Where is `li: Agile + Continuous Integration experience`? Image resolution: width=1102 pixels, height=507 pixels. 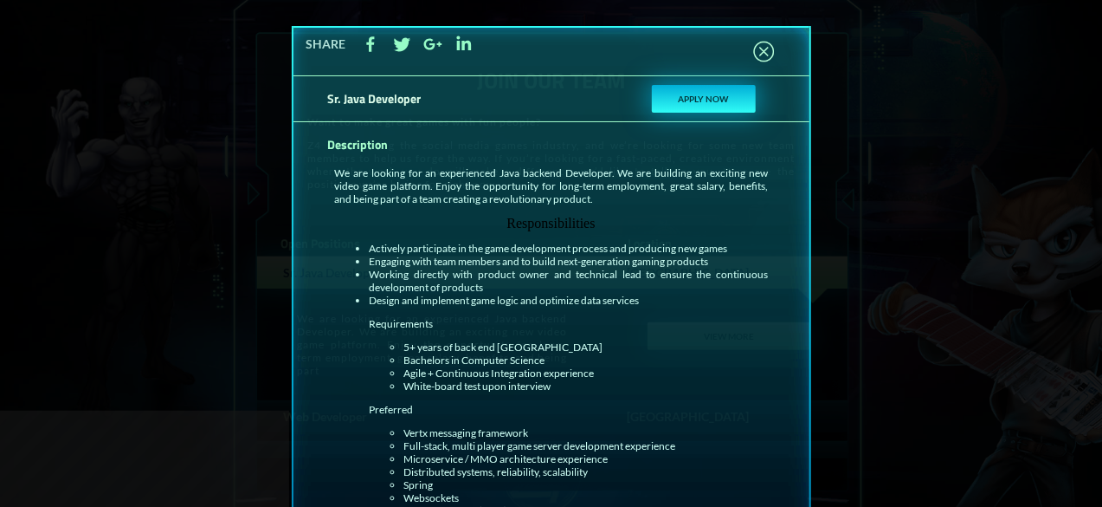 li: Agile + Continuous Integration experience is located at coordinates (585, 372).